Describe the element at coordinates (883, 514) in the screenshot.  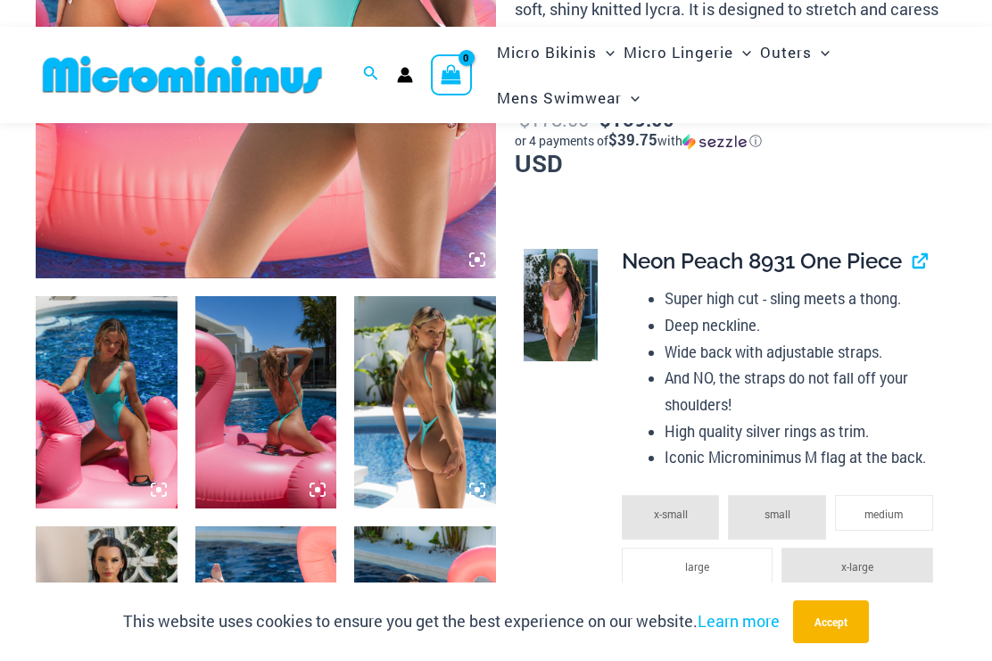
I see `span: medium` at that location.